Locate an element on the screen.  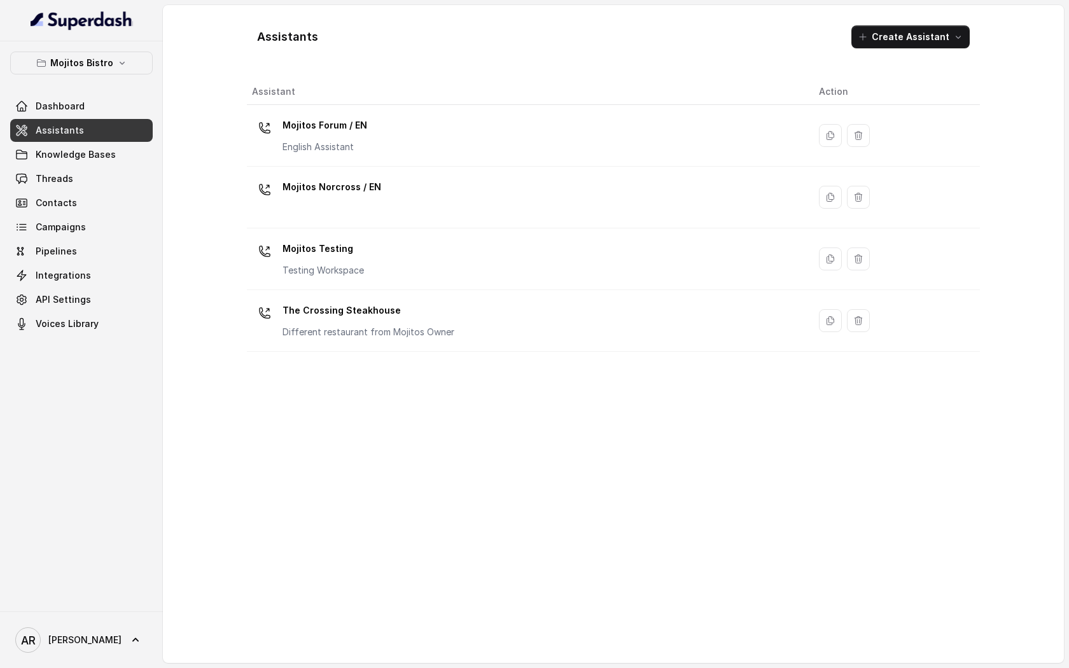
span: Knowledge Bases is located at coordinates (76, 155).